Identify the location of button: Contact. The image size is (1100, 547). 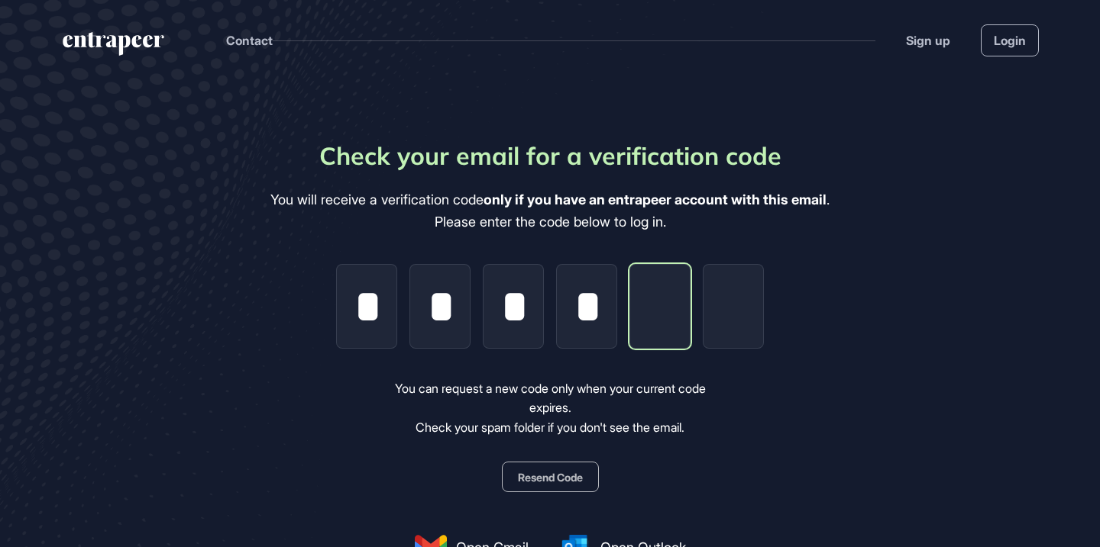
(249, 40).